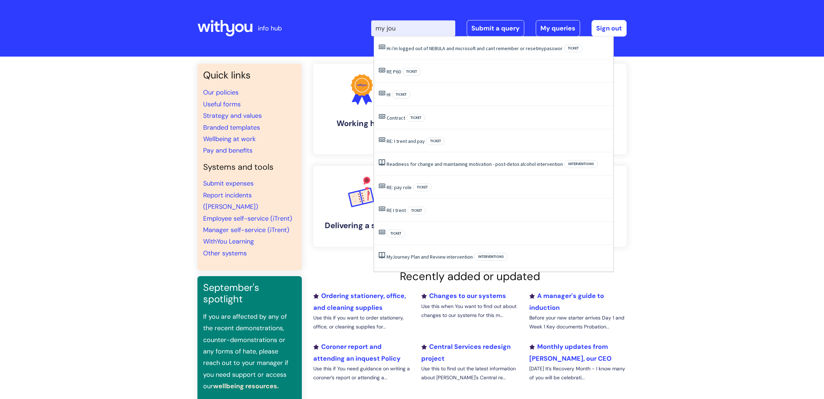 The image size is (824, 399). I want to click on a: HI, so click(389, 94).